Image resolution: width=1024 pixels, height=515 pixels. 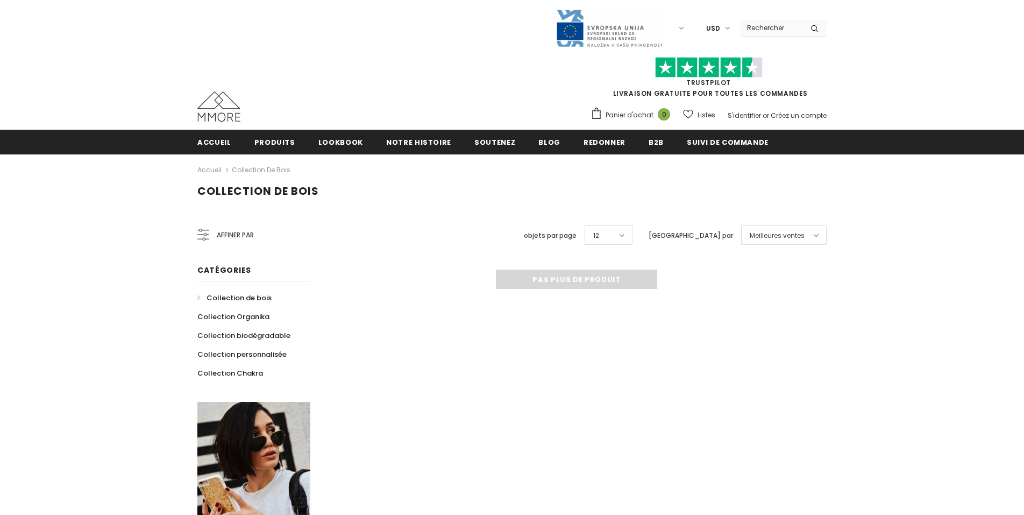 What do you see at coordinates (596, 236) in the screenshot?
I see `span: 12` at bounding box center [596, 236].